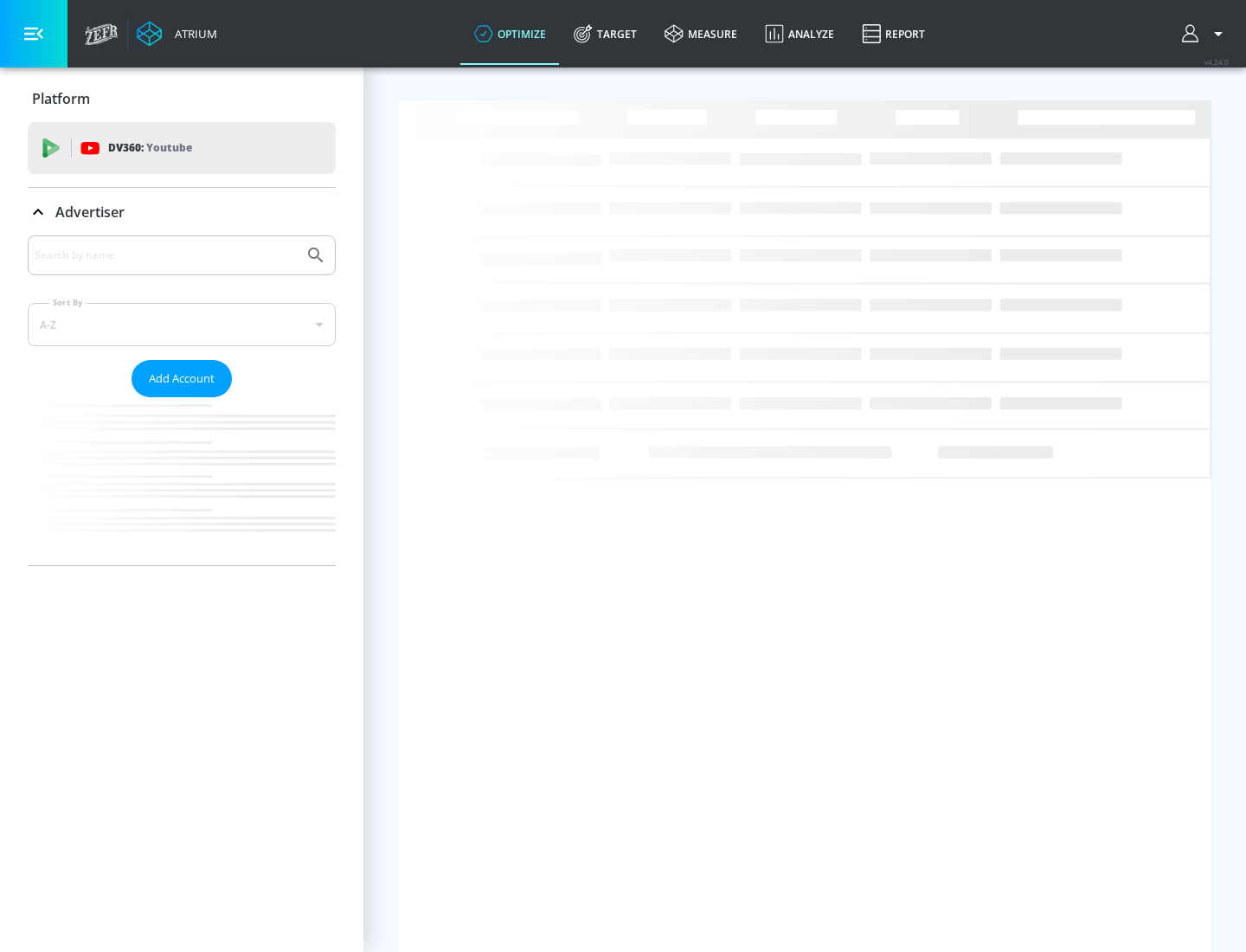 The height and width of the screenshot is (952, 1246). I want to click on button: Add Account, so click(182, 378).